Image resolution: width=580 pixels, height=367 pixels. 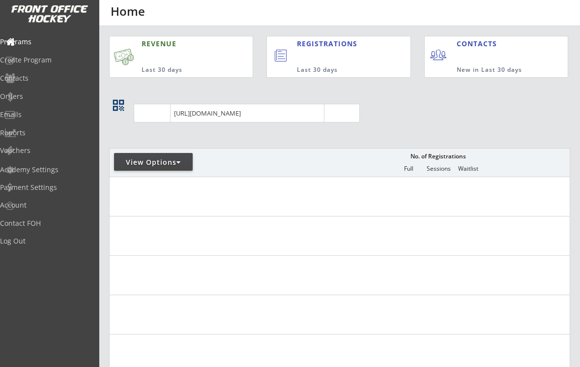 I want to click on div: Full, so click(x=409, y=169).